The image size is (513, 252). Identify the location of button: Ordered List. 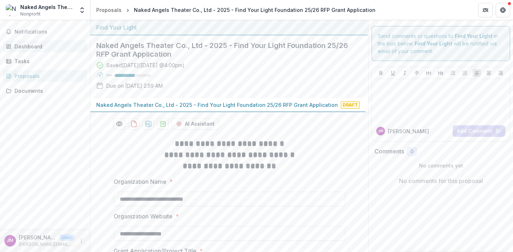
(465, 73).